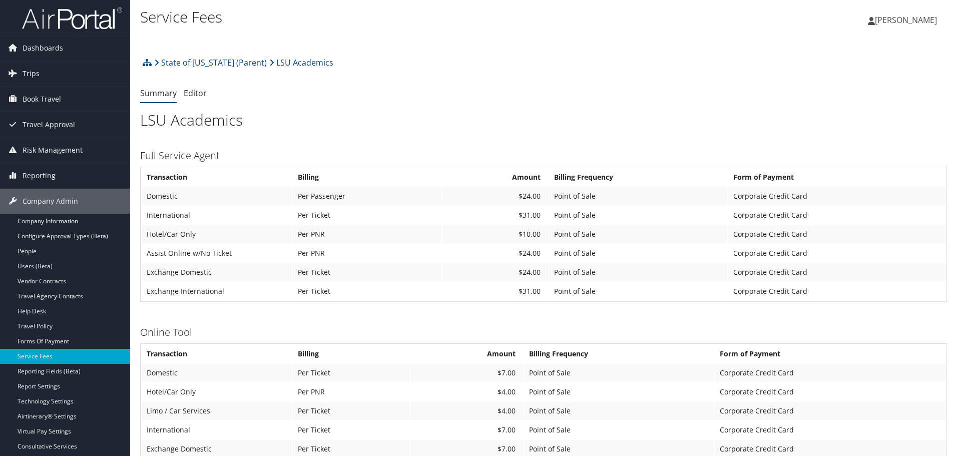 Image resolution: width=957 pixels, height=456 pixels. Describe the element at coordinates (217, 411) in the screenshot. I see `td: Limo / Car Services` at that location.